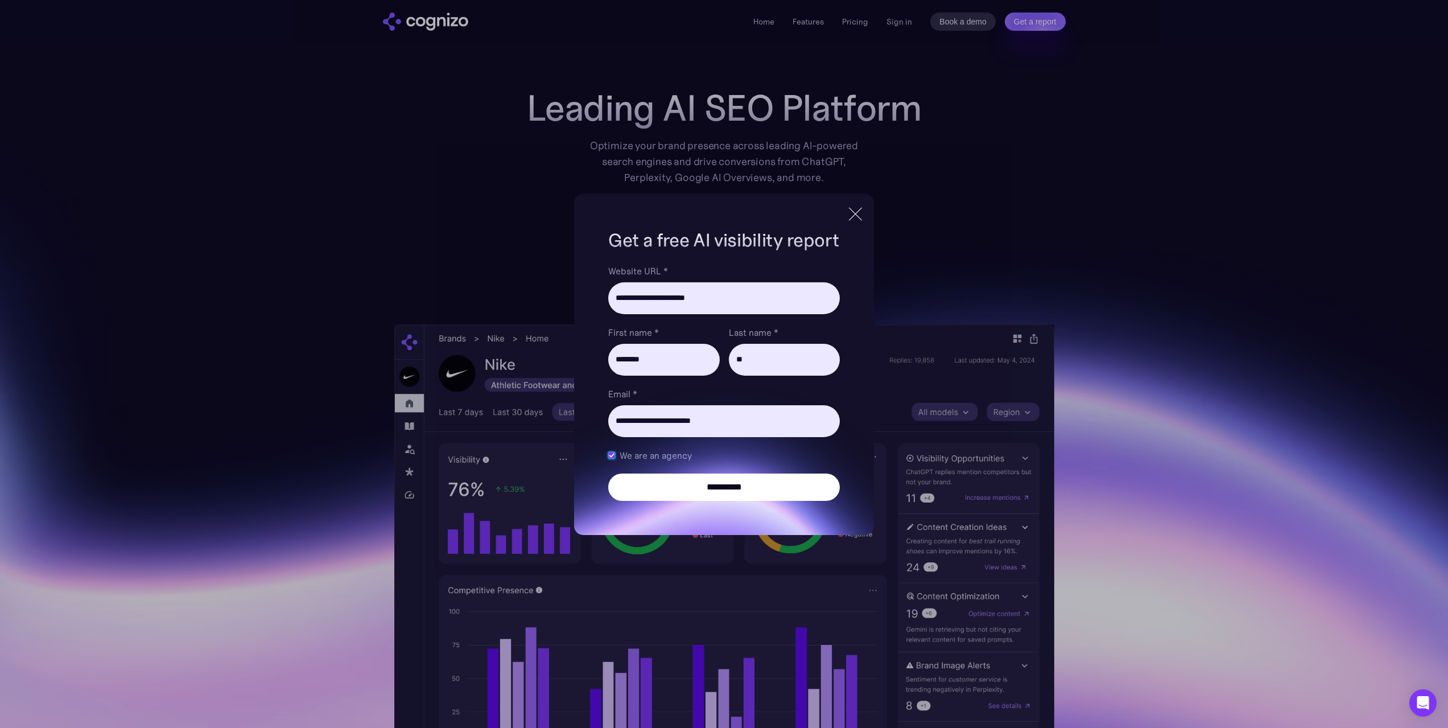 This screenshot has height=728, width=1448. What do you see at coordinates (1423, 703) in the screenshot?
I see `div: Open Intercom Messenger` at bounding box center [1423, 703].